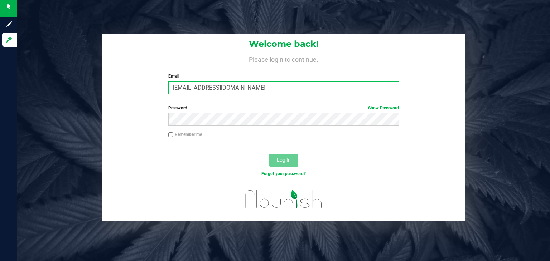  Describe the element at coordinates (283, 199) in the screenshot. I see `img: flourish_logo.svg` at that location.